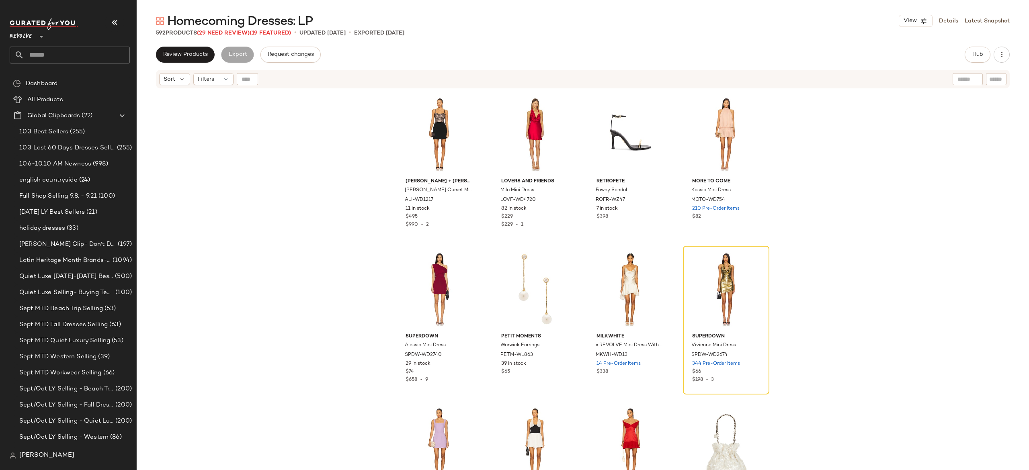 The height and width of the screenshot is (470, 1029). What do you see at coordinates (602, 217) in the screenshot?
I see `span: $398` at bounding box center [602, 217].